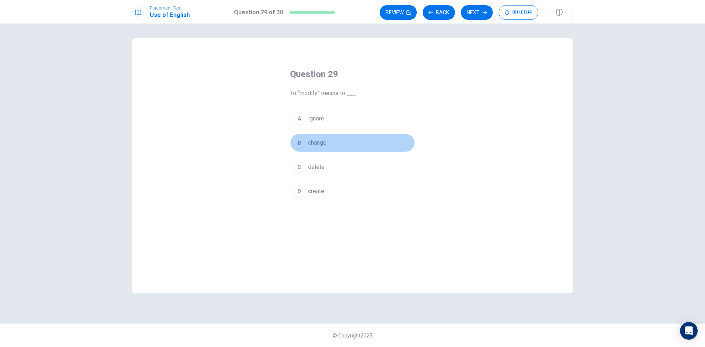 This screenshot has height=347, width=705. Describe the element at coordinates (299, 119) in the screenshot. I see `div: A` at that location.